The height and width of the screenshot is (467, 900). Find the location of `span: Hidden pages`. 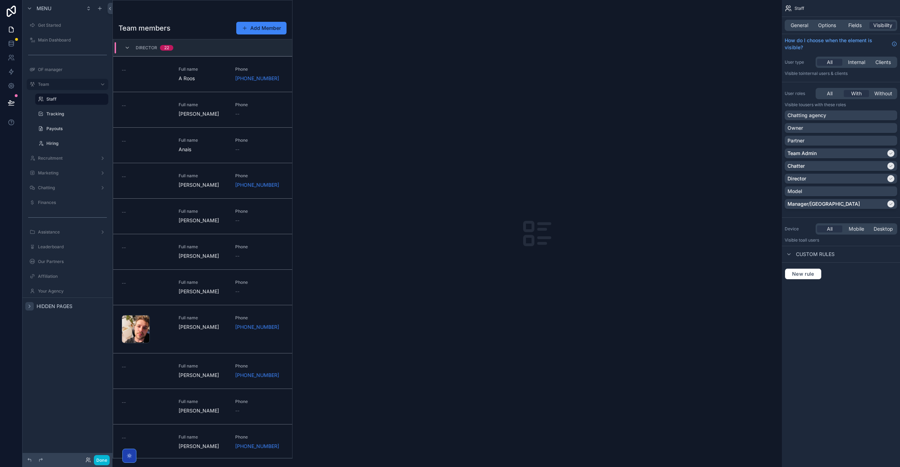

span: Hidden pages is located at coordinates (54, 306).